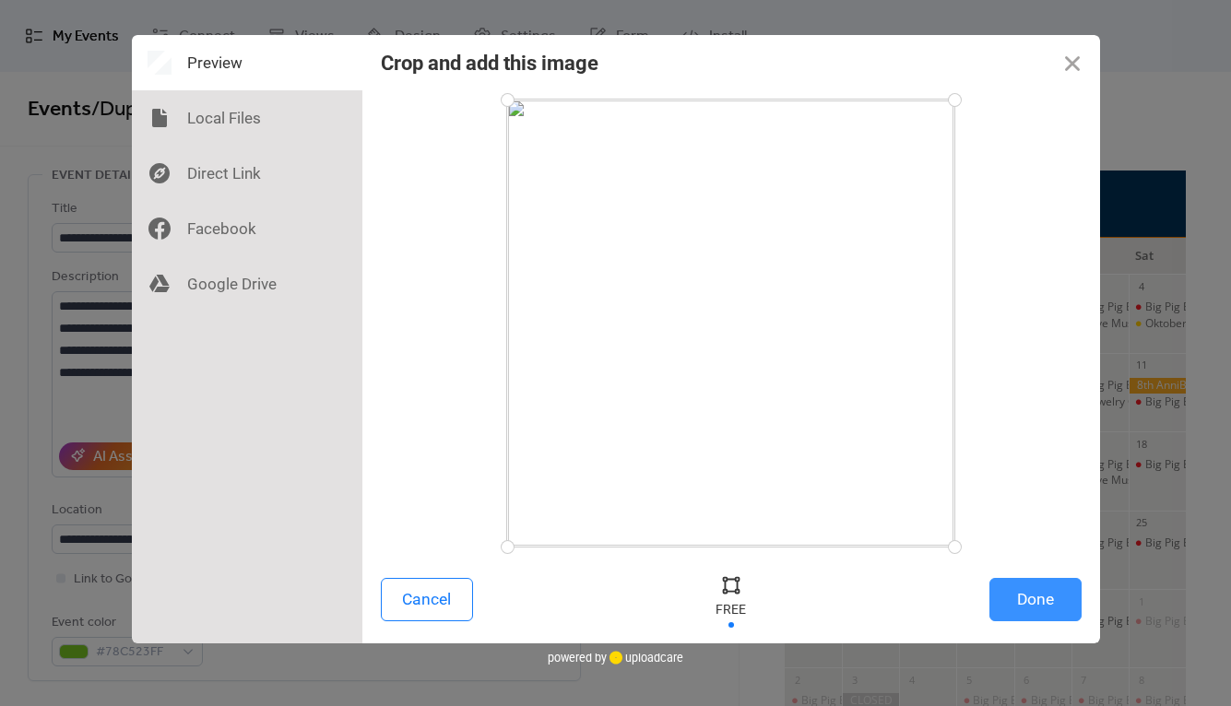  Describe the element at coordinates (247, 118) in the screenshot. I see `div: Local Files` at that location.